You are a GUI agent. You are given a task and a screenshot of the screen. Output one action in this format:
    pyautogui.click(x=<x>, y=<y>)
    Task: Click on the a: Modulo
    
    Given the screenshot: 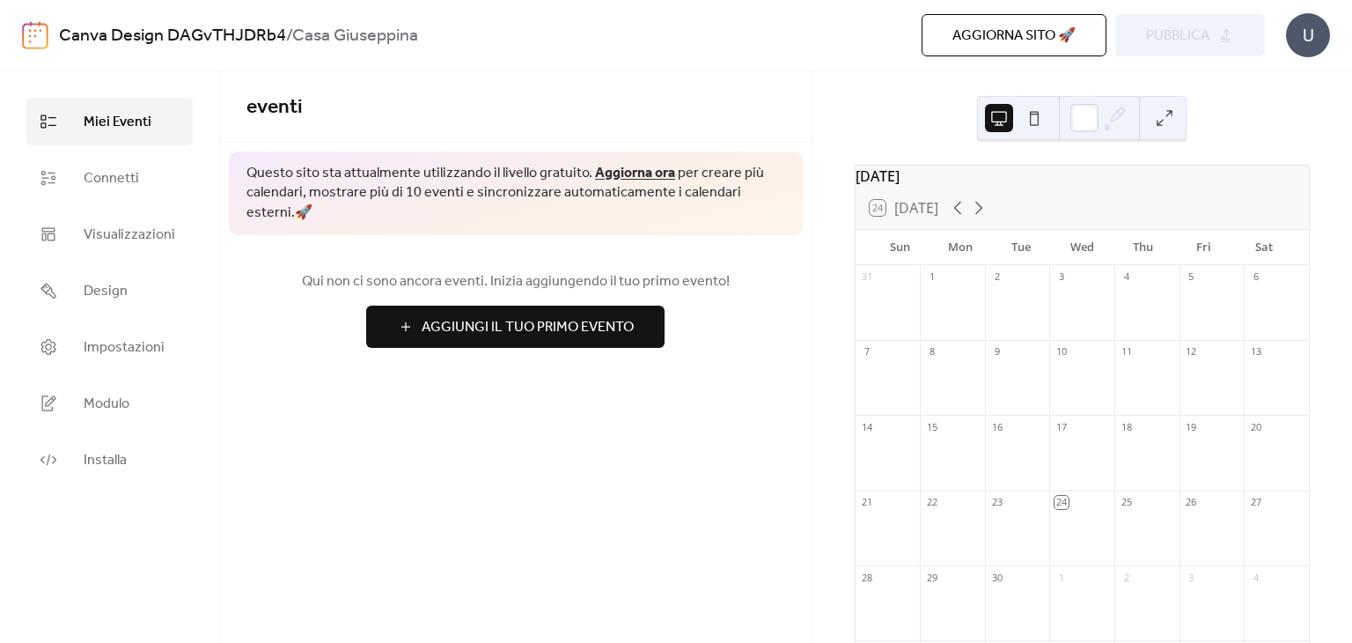 What is the action you would take?
    pyautogui.click(x=109, y=403)
    